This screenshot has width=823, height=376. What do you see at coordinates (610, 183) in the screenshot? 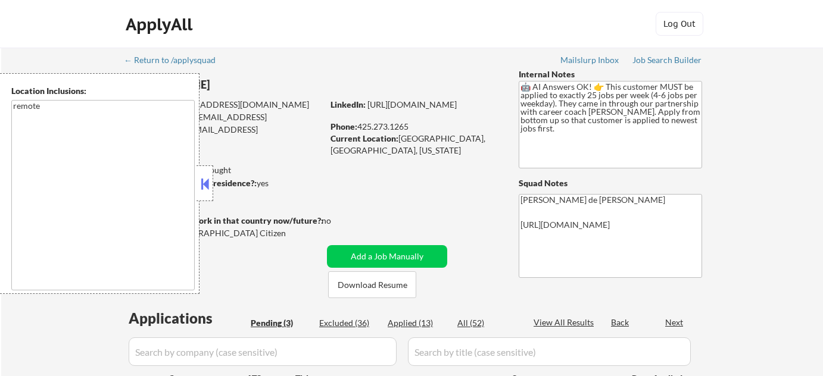
I see `div: Squad Notes` at bounding box center [610, 183].